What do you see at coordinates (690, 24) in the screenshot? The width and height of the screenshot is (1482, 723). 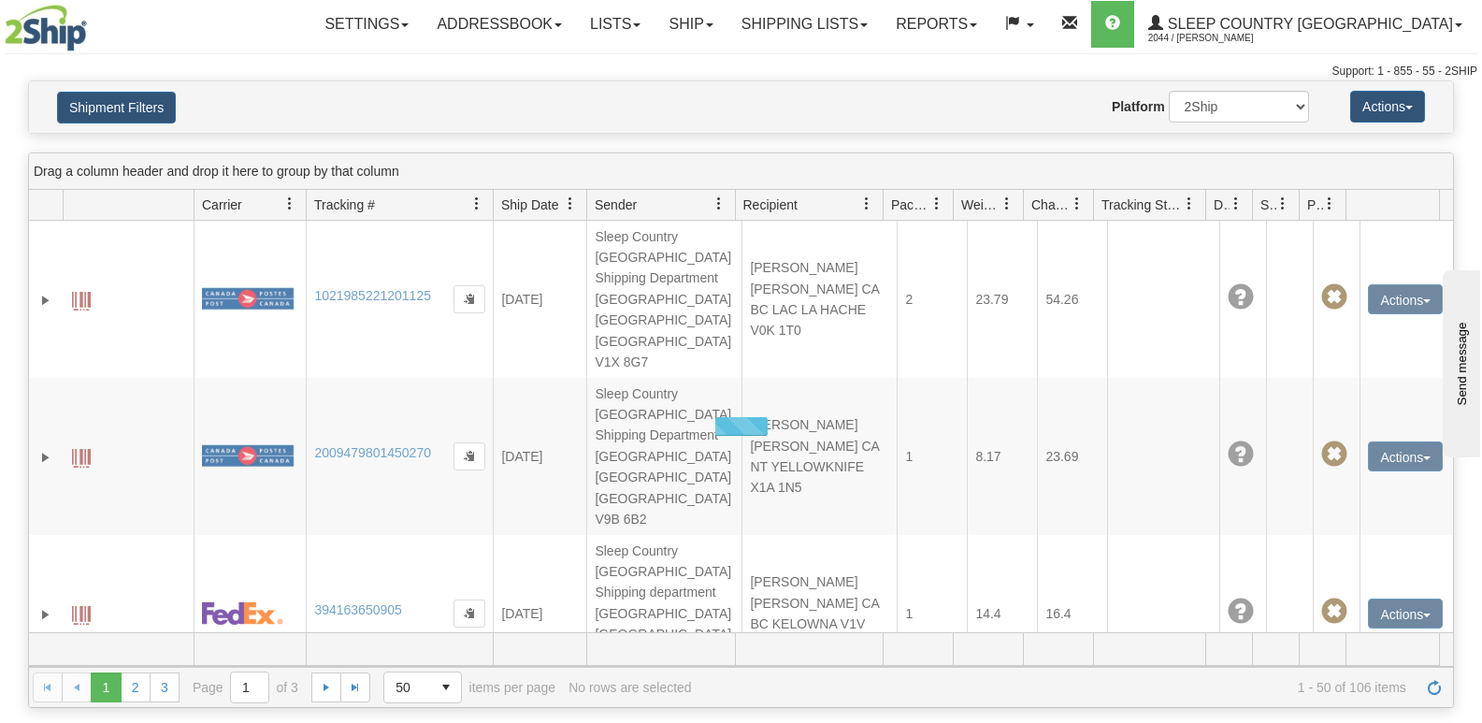 I see `a: Ship` at bounding box center [690, 24].